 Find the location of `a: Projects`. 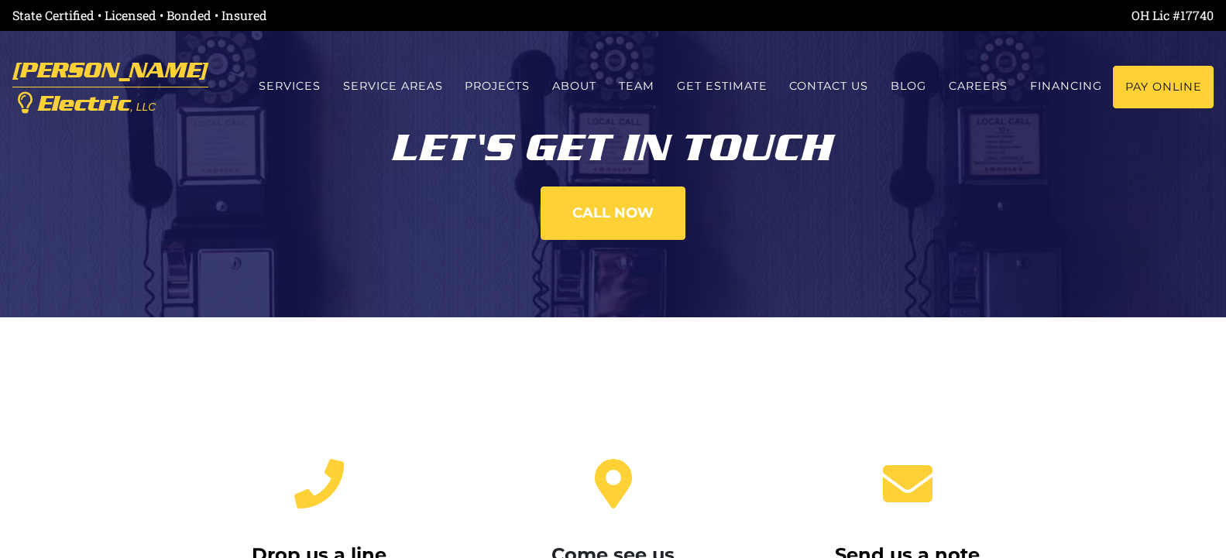

a: Projects is located at coordinates (497, 86).